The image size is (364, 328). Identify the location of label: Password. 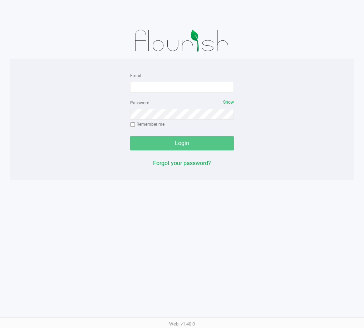
(140, 103).